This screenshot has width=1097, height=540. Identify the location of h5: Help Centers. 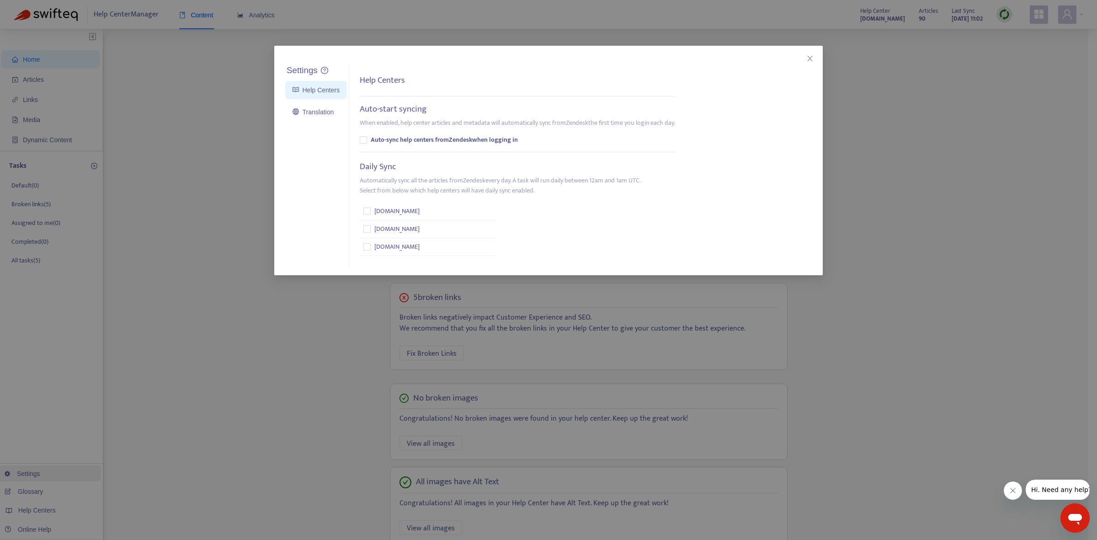
(382, 80).